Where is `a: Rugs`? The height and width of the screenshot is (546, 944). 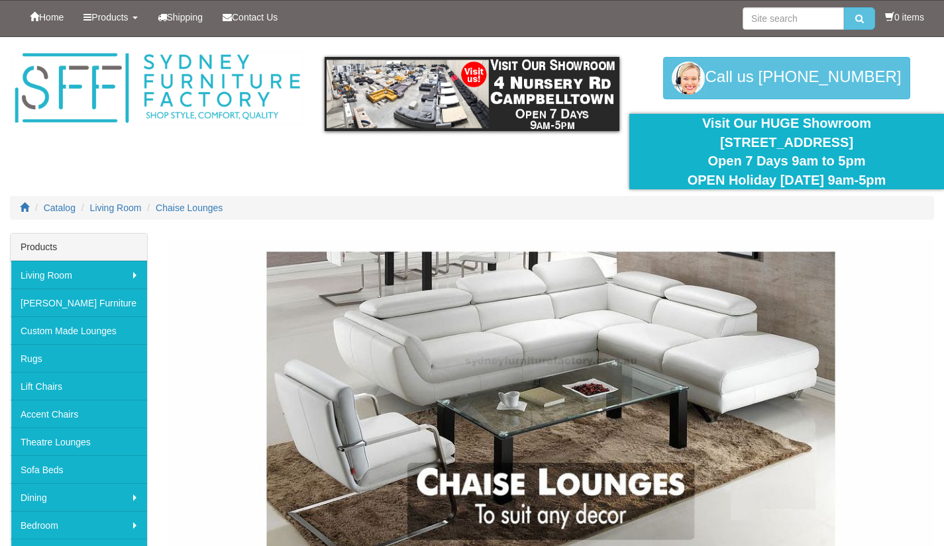 a: Rugs is located at coordinates (79, 358).